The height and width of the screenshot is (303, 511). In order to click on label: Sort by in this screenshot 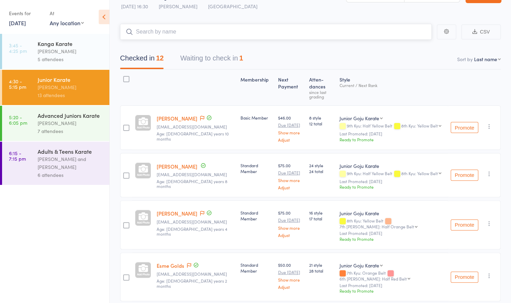, I will do `click(465, 59)`.